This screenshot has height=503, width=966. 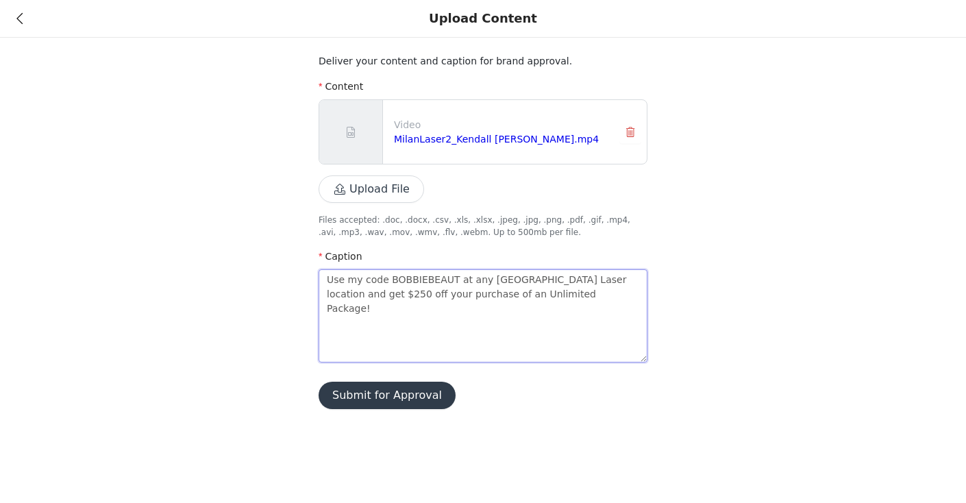 I want to click on label: Caption, so click(x=341, y=256).